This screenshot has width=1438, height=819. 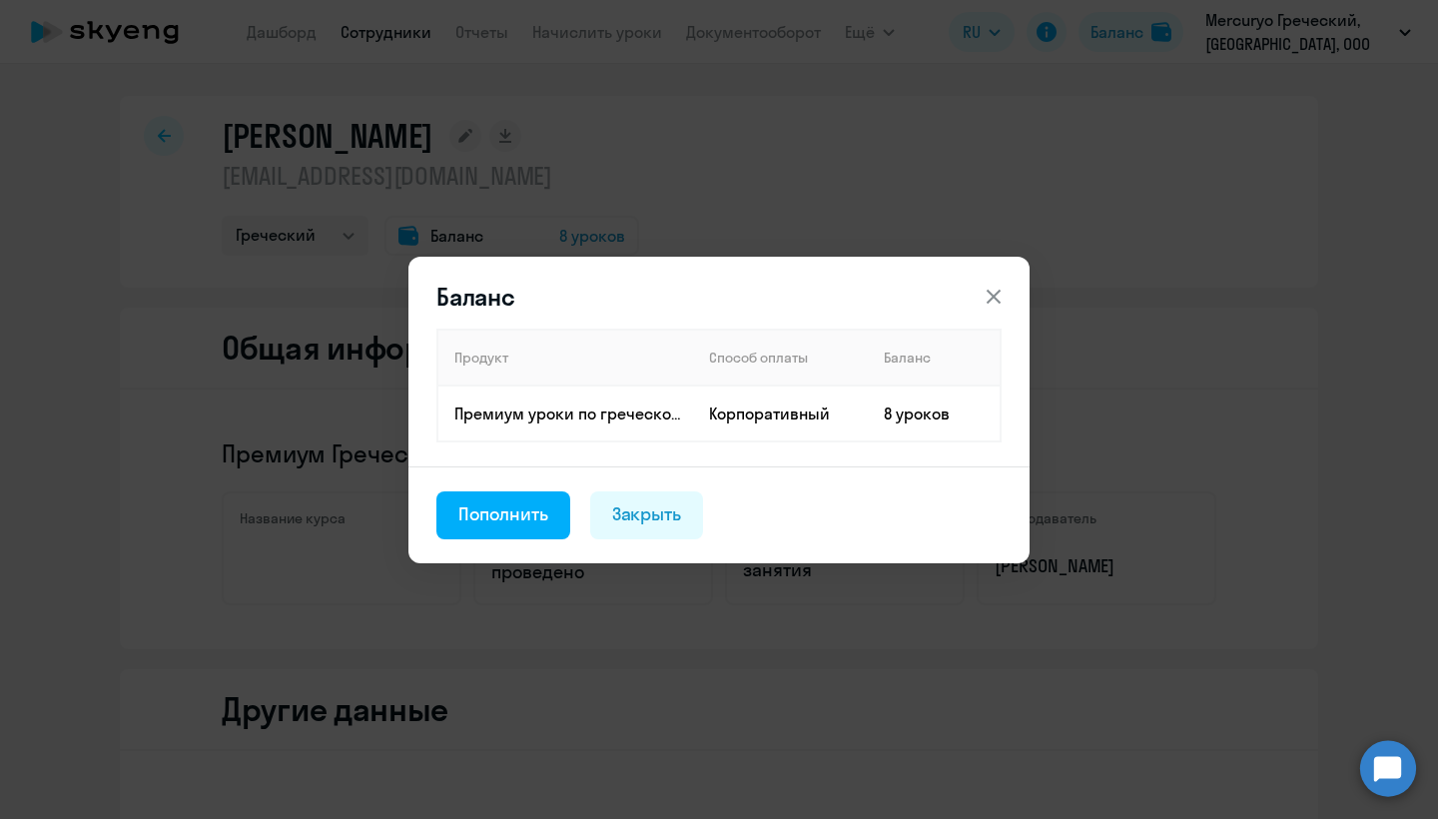 I want to click on button: Закрыть, so click(x=647, y=515).